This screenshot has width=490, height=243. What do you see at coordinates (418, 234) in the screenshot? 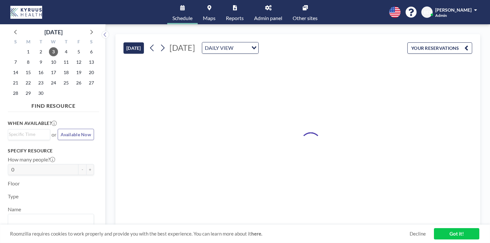
I see `a: Decline` at bounding box center [418, 234].